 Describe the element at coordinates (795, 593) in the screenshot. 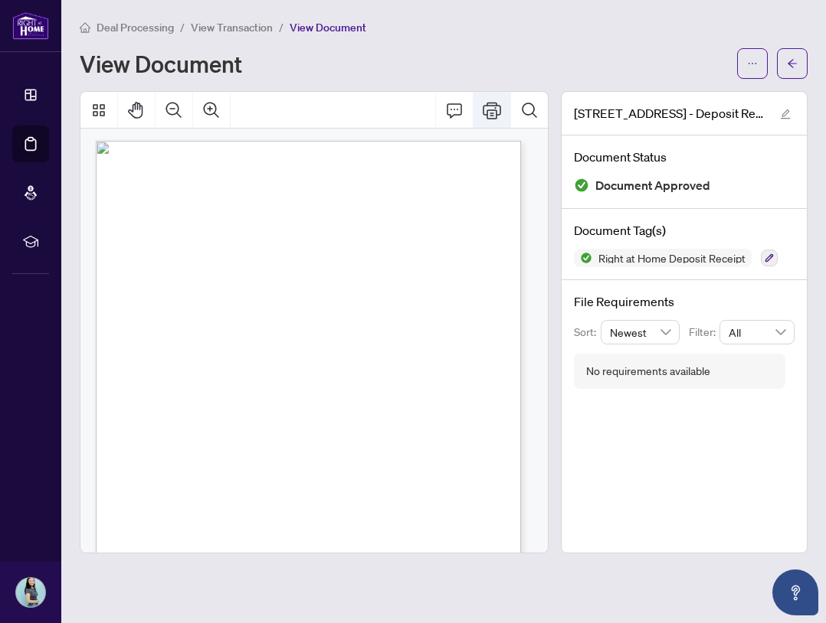

I see `button: Open asap` at that location.